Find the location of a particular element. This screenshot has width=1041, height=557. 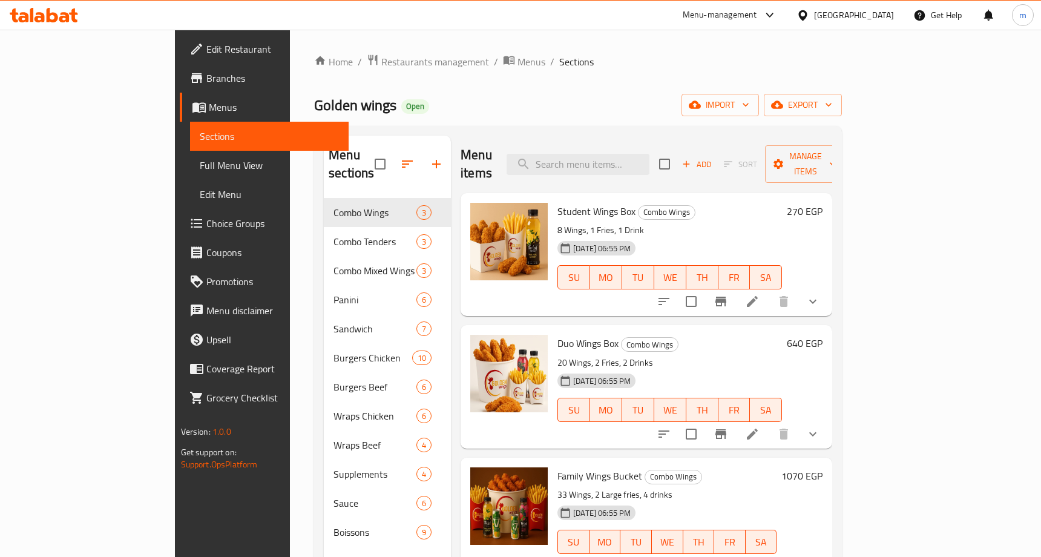

button: import is located at coordinates (720, 105).